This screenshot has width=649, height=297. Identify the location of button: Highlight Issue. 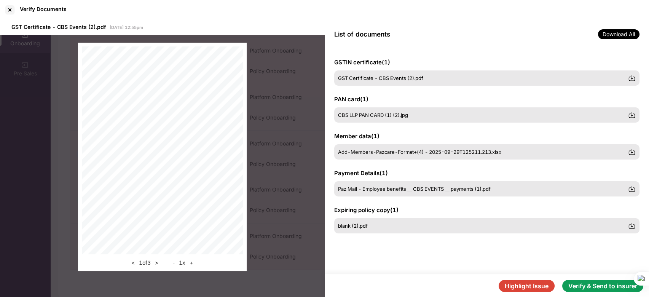
(526, 286).